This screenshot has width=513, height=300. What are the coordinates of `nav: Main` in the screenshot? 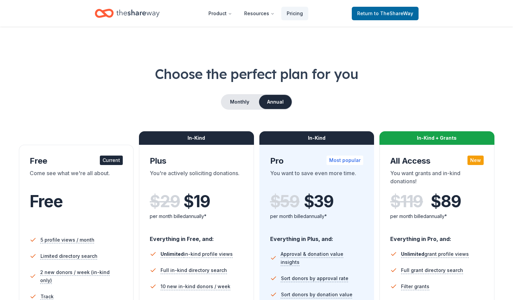 It's located at (256, 13).